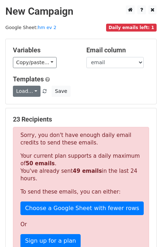 Image resolution: width=162 pixels, height=247 pixels. I want to click on div: Chat Widget, so click(144, 230).